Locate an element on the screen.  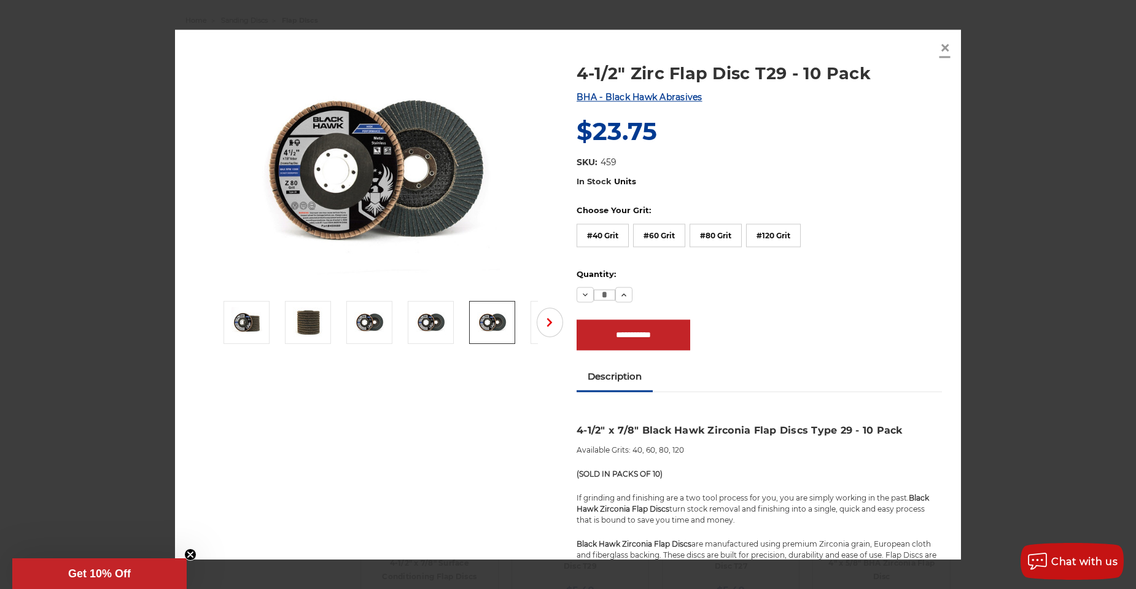
a: Close is located at coordinates (945, 49).